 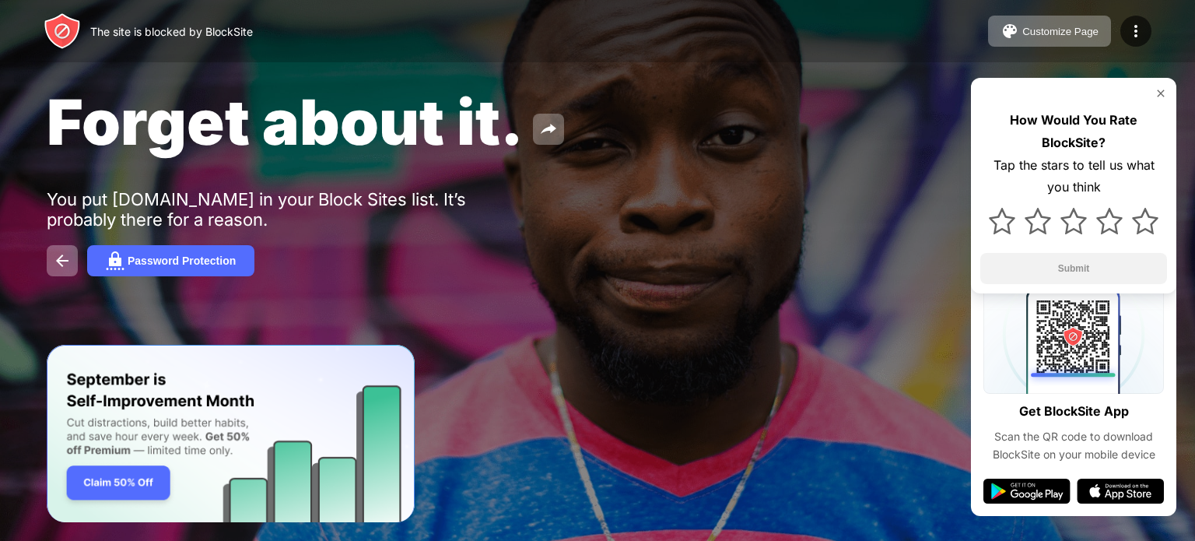 I want to click on div: Tap the stars to tell us what you think, so click(x=1074, y=177).